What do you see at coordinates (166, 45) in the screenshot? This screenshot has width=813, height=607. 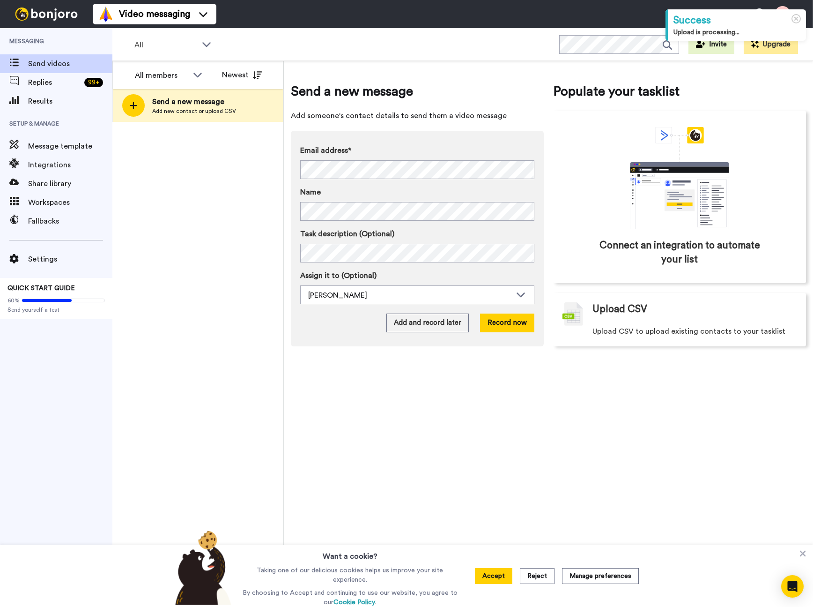 I see `span: All` at bounding box center [166, 45].